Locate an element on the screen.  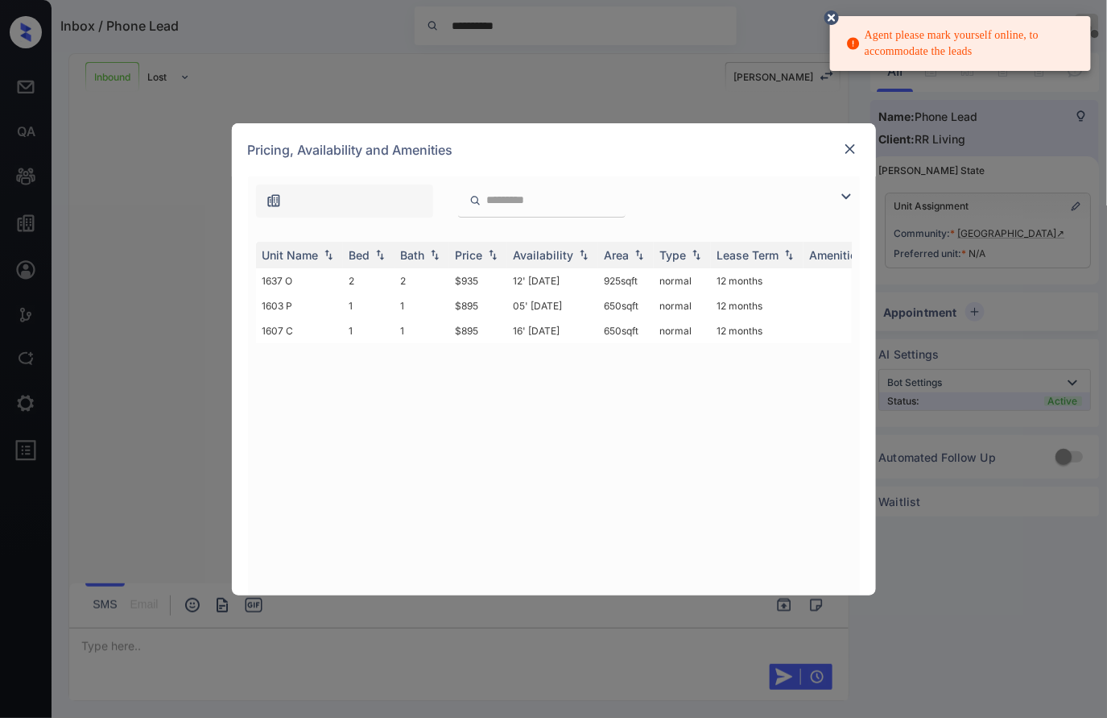
div: Area is located at coordinates (617, 255).